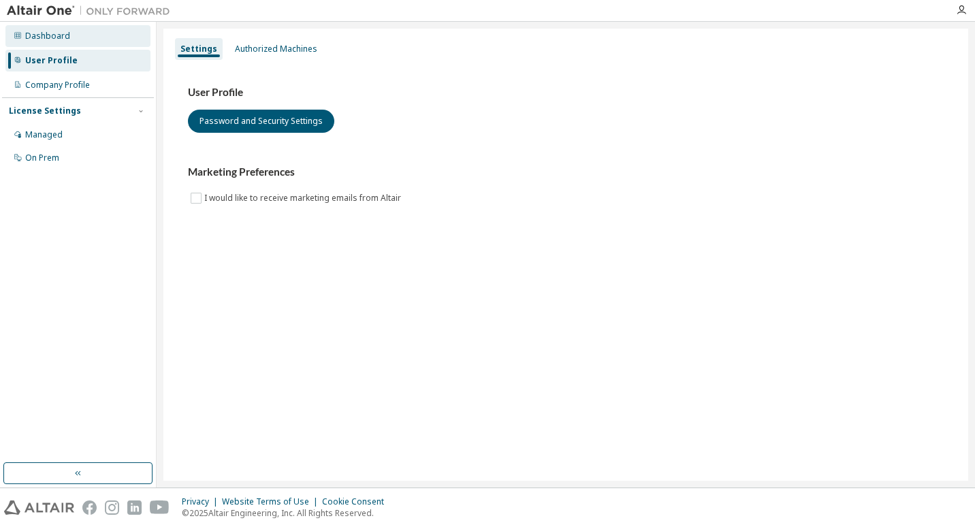 The width and height of the screenshot is (975, 527). I want to click on img: youtube.svg, so click(159, 507).